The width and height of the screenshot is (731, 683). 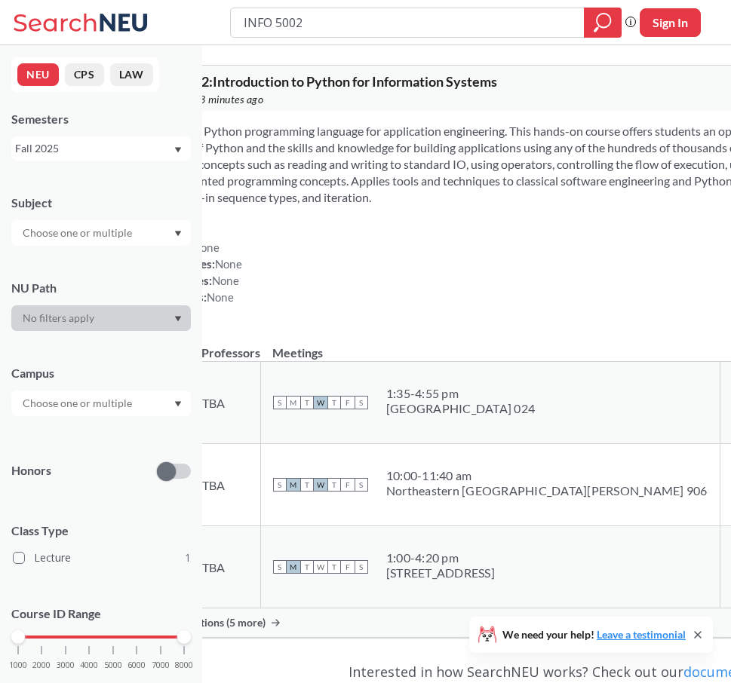 I want to click on span: Class Type, so click(x=101, y=531).